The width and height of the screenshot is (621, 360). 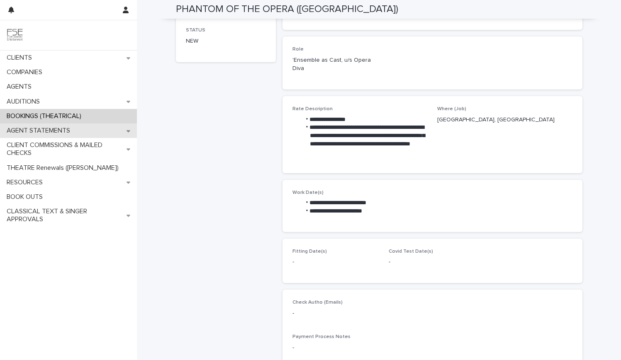 I want to click on span: Payment Process Notes, so click(x=321, y=337).